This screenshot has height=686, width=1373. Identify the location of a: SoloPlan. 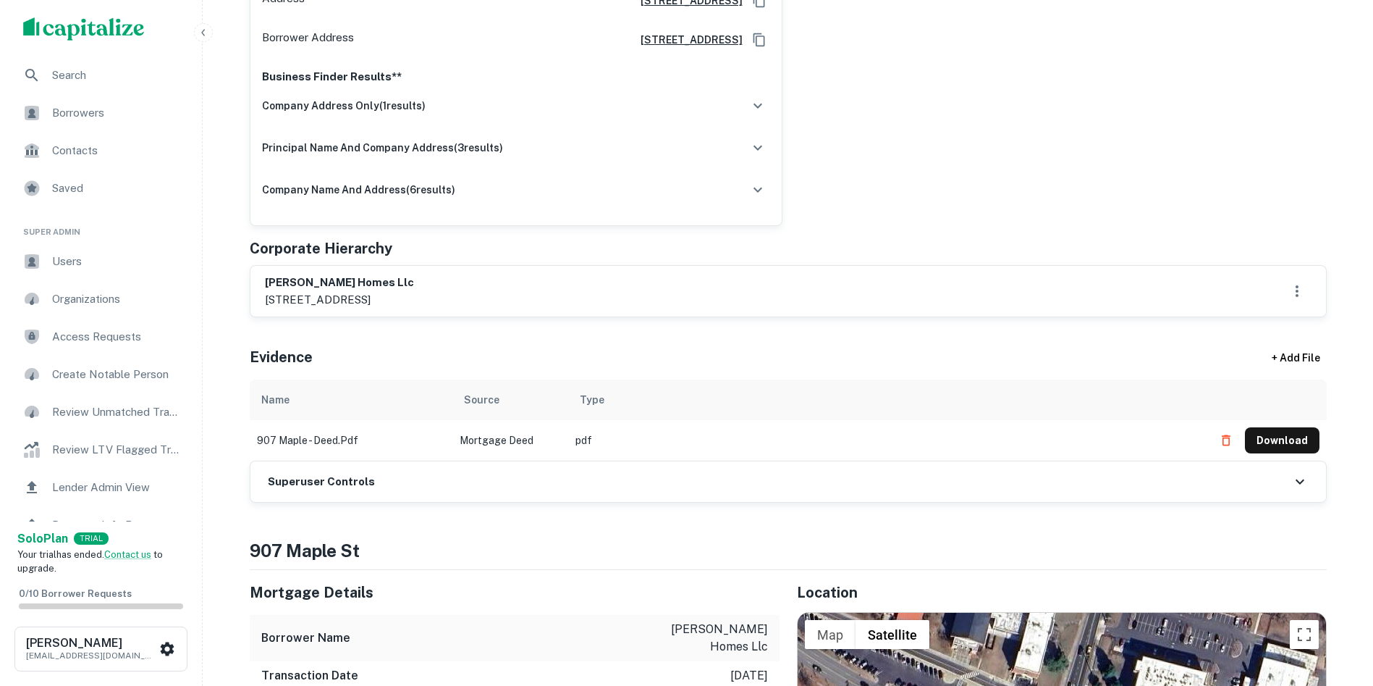
(43, 539).